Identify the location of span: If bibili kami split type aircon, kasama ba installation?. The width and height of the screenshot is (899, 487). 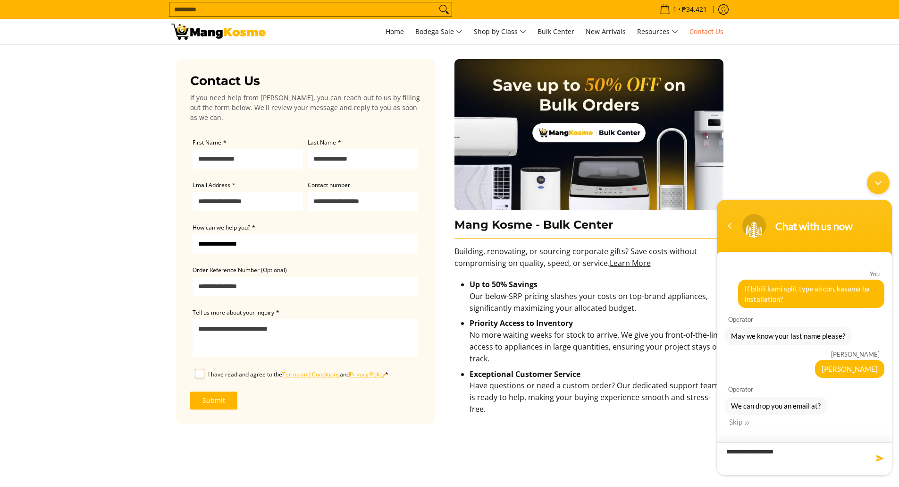
(99, 127).